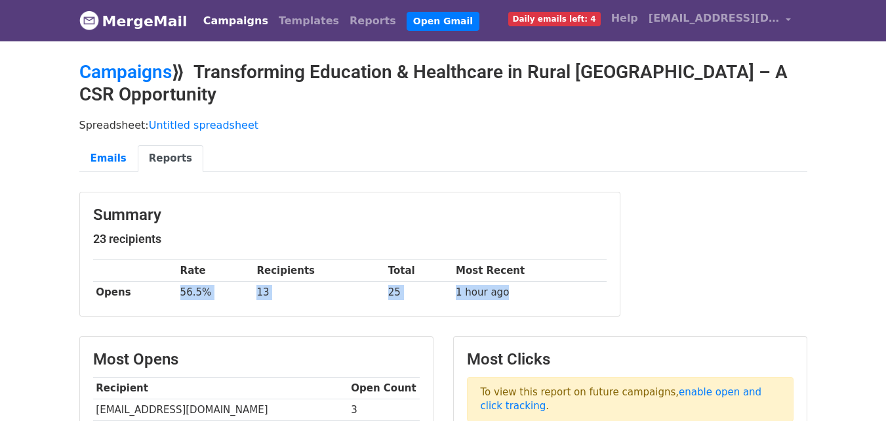  What do you see at coordinates (108, 158) in the screenshot?
I see `a: Emails` at bounding box center [108, 158].